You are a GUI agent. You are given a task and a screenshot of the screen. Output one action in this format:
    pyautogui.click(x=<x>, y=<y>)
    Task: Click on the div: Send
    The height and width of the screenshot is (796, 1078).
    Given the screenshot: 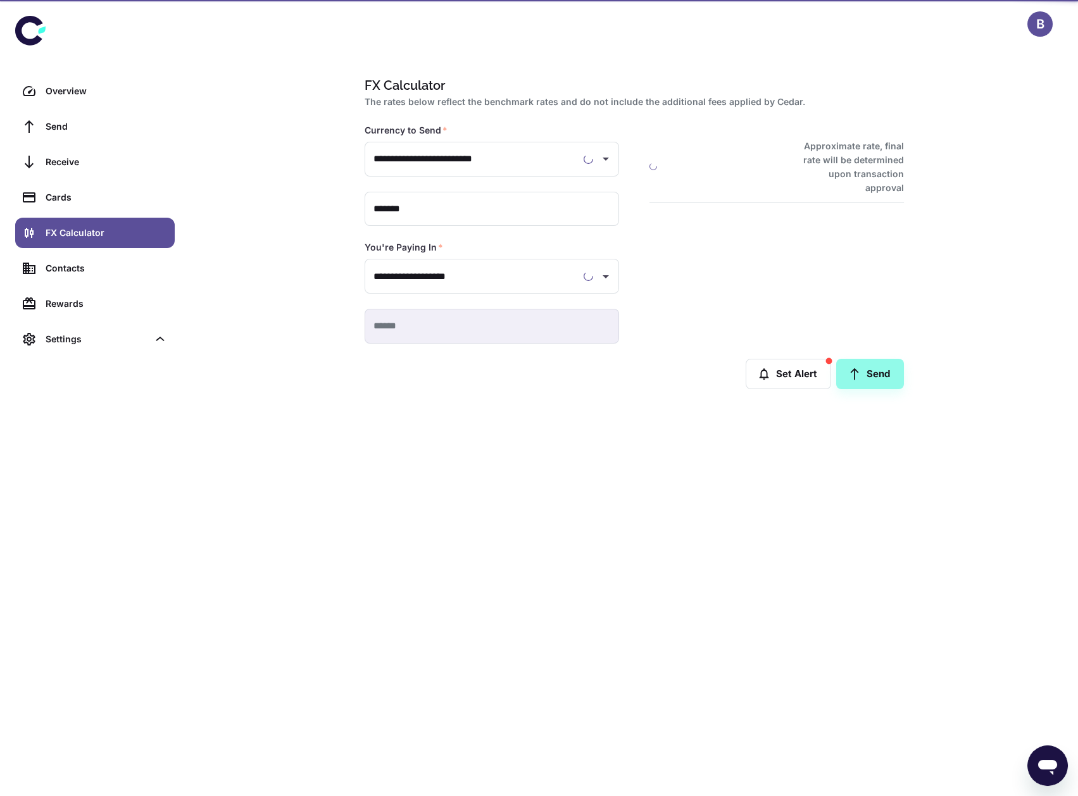 What is the action you would take?
    pyautogui.click(x=106, y=127)
    